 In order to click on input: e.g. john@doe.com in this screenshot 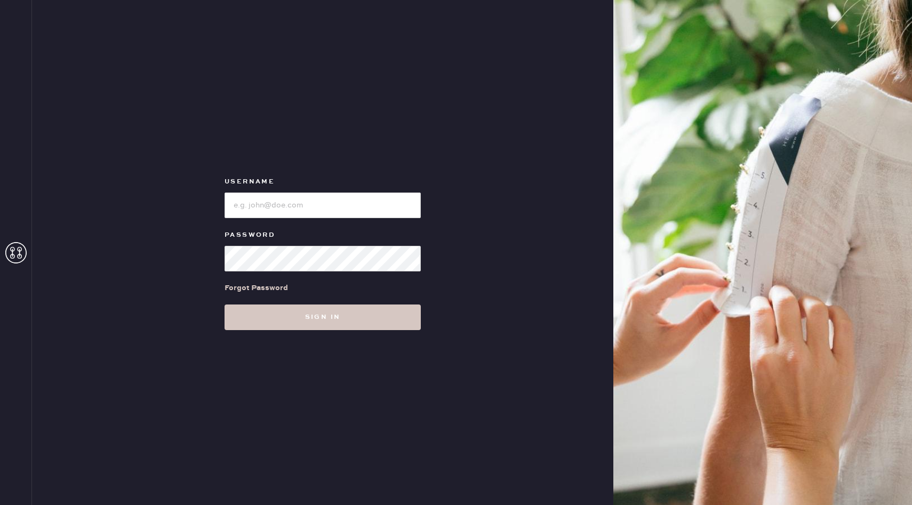, I will do `click(323, 205)`.